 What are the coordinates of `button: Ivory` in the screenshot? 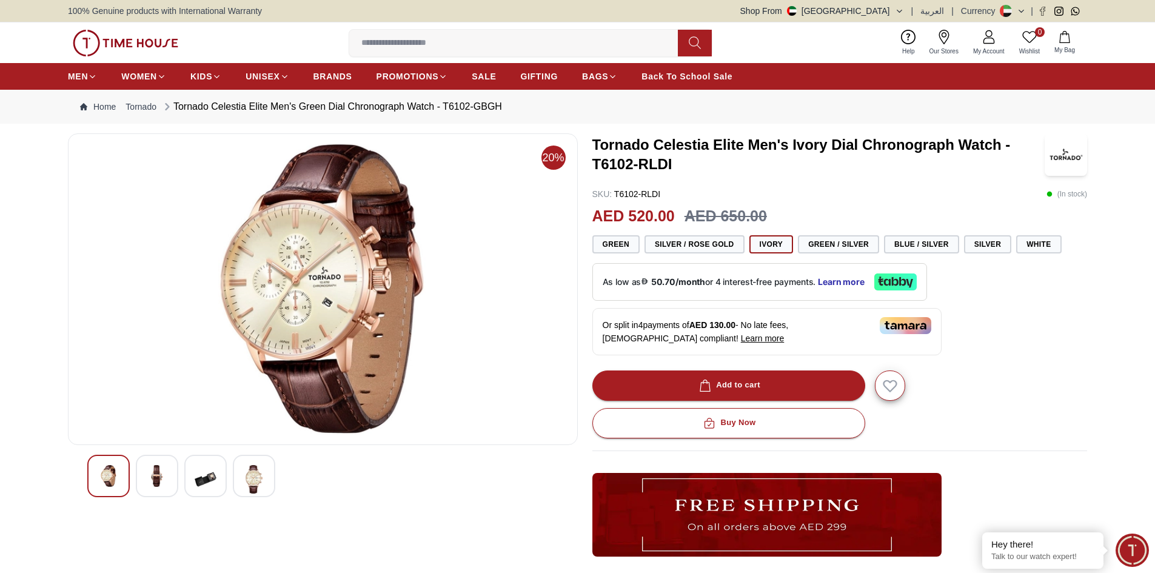 It's located at (771, 244).